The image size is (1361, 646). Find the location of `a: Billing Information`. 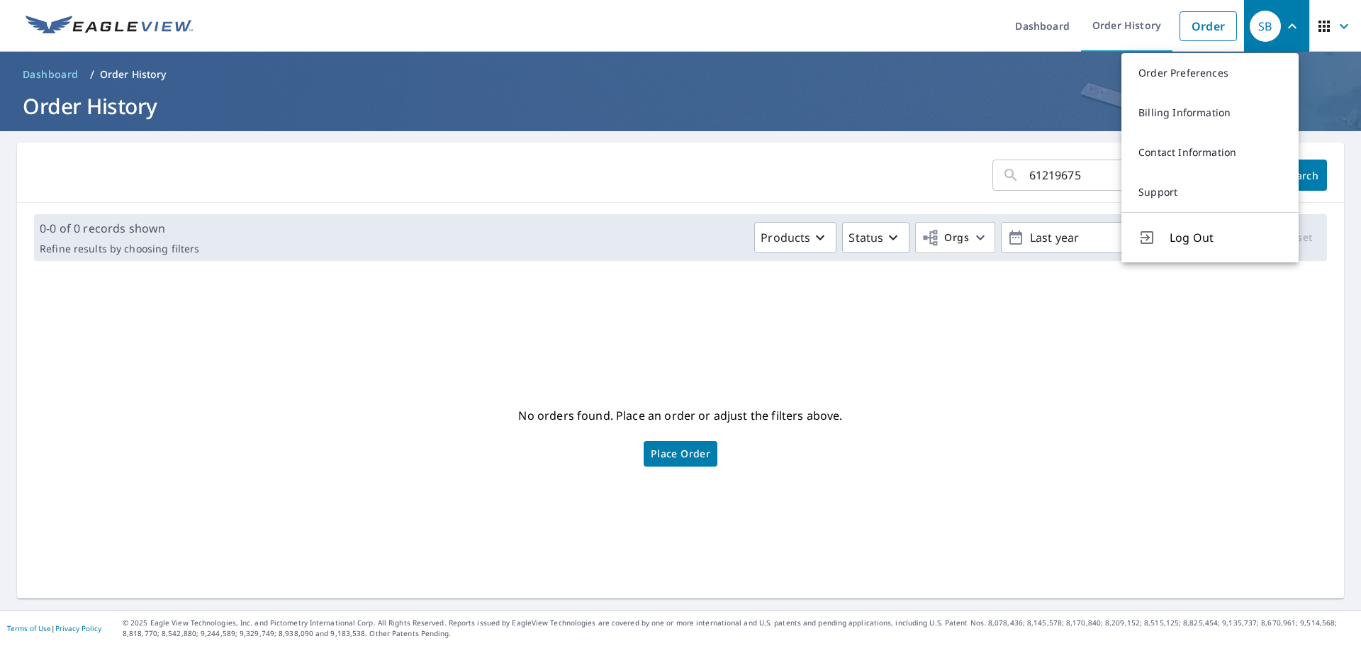

a: Billing Information is located at coordinates (1210, 113).